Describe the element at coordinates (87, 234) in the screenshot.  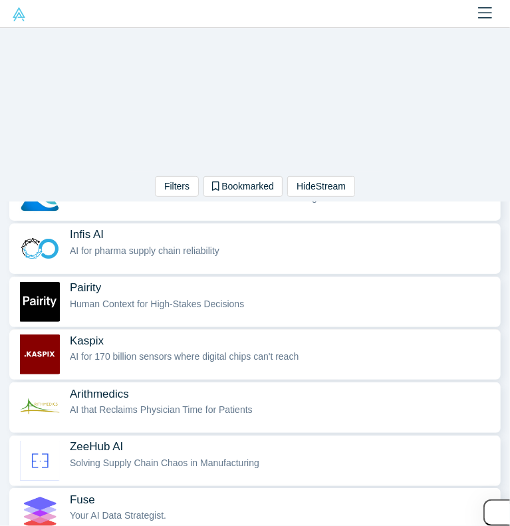
I see `span: Infis AI` at that location.